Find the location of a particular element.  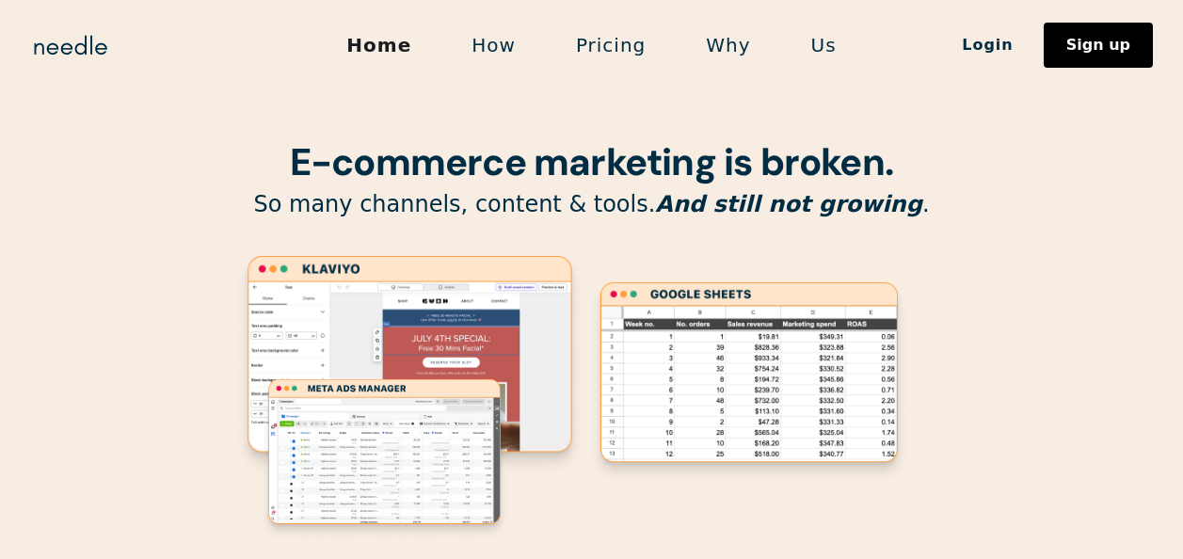

a: Why is located at coordinates (728, 45).